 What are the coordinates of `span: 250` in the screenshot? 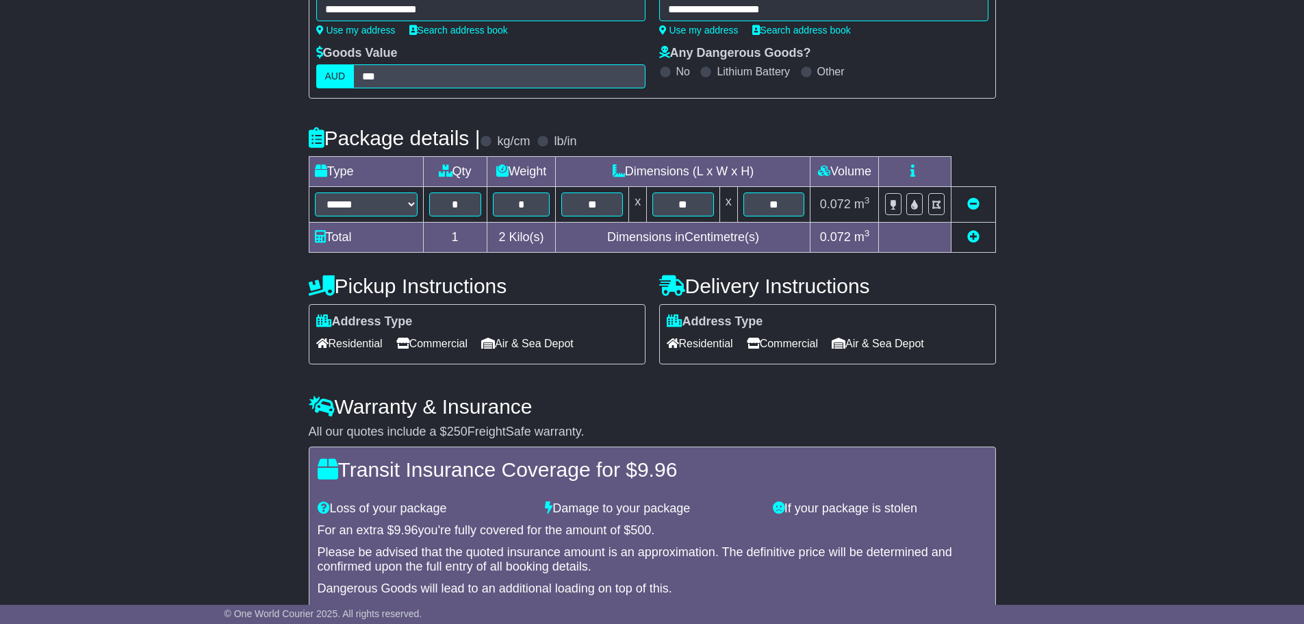 It's located at (457, 431).